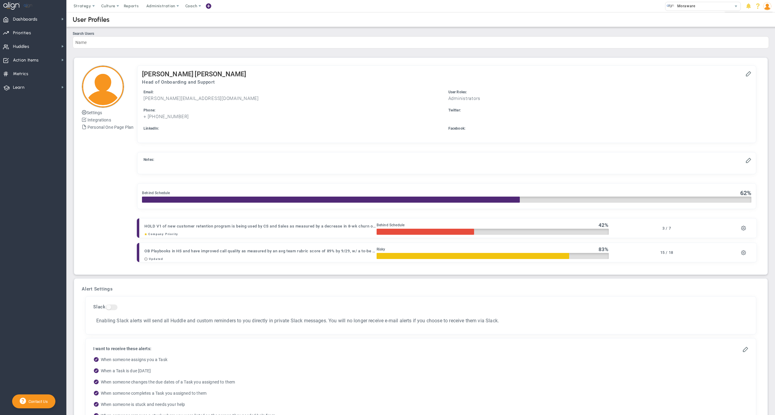 The height and width of the screenshot is (415, 775). I want to click on input: Search Users, so click(421, 42).